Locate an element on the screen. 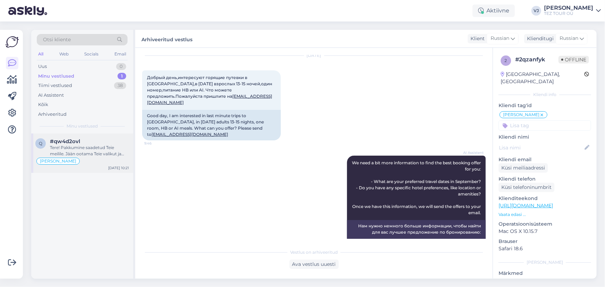 The width and height of the screenshot is (605, 287). span: Minu vestlused is located at coordinates (82, 126).